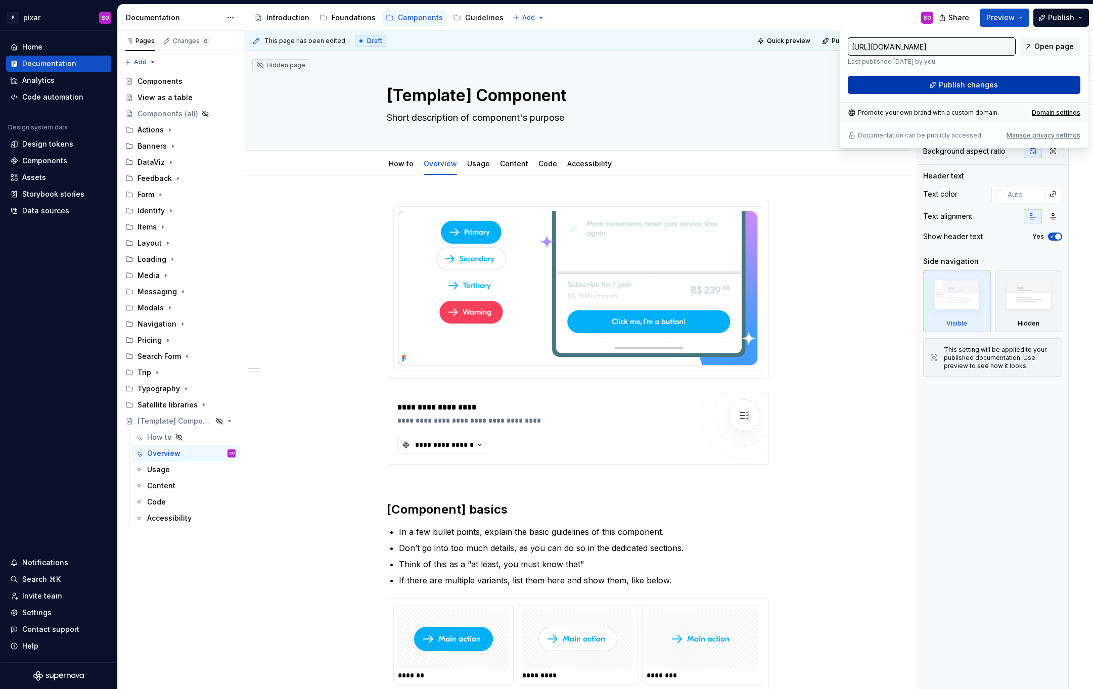  Describe the element at coordinates (440, 163) in the screenshot. I see `a: Overview` at that location.